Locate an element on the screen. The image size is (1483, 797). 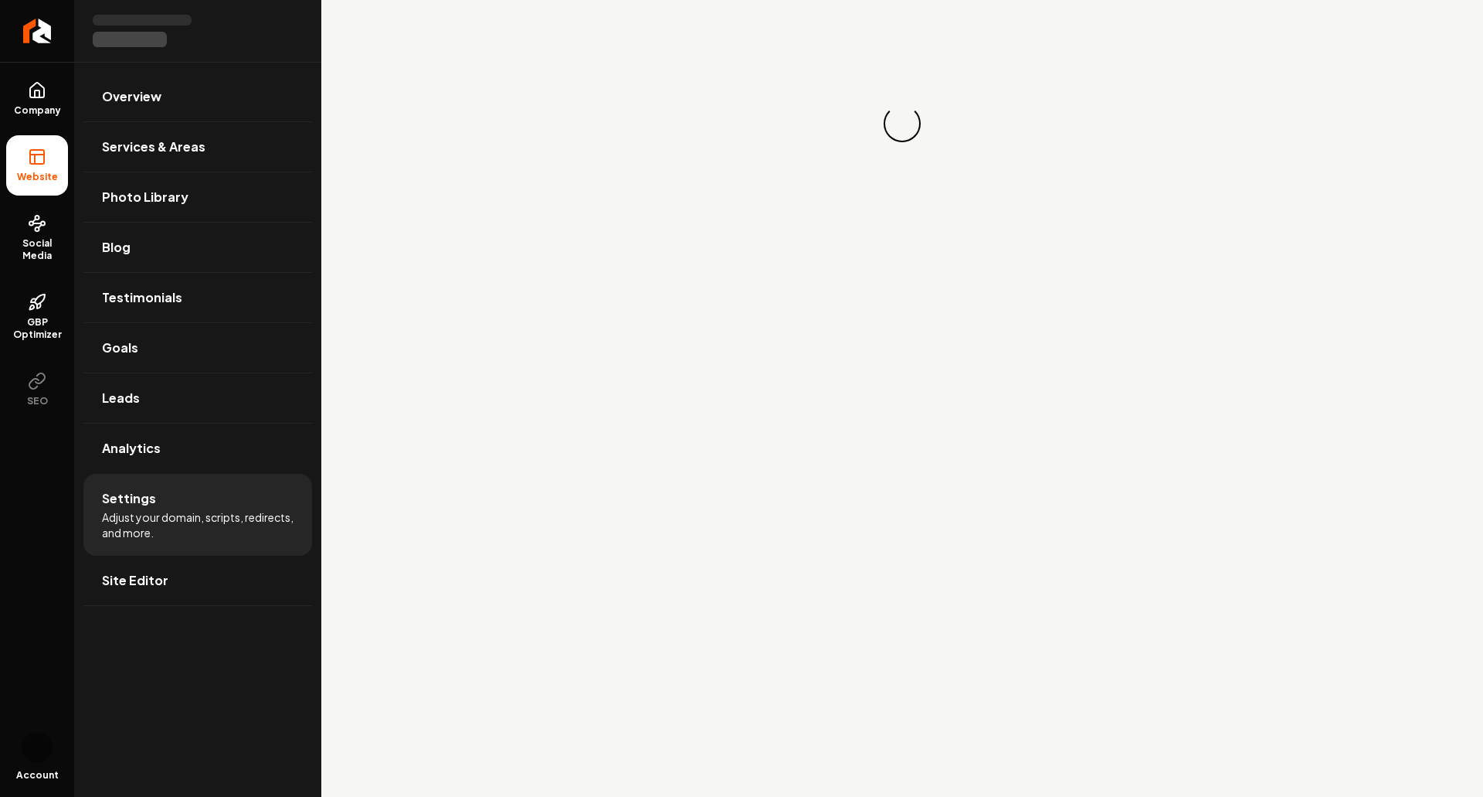
span: Site Editor is located at coordinates (135, 580).